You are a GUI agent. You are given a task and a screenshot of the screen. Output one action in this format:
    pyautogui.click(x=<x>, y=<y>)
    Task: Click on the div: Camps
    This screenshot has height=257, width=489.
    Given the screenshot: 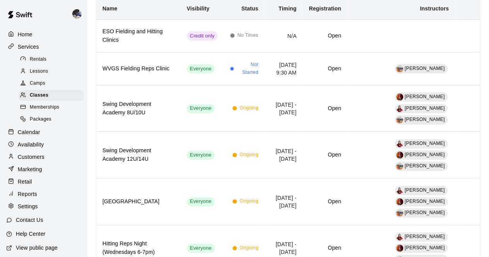 What is the action you would take?
    pyautogui.click(x=51, y=84)
    